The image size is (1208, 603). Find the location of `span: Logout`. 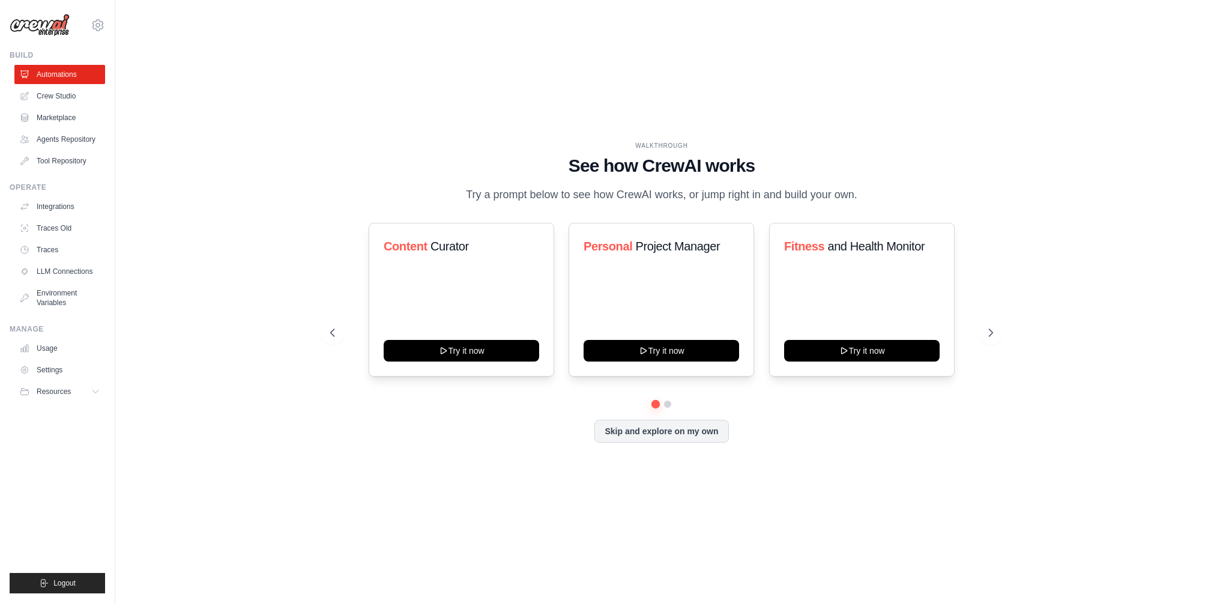

span: Logout is located at coordinates (64, 583).